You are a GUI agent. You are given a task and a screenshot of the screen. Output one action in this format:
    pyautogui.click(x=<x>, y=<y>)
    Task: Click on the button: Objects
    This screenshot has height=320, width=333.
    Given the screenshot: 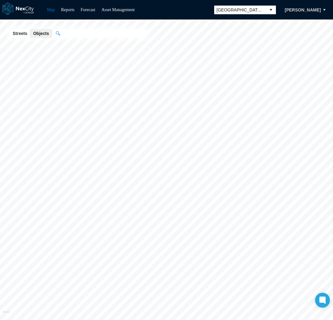 What is the action you would take?
    pyautogui.click(x=41, y=33)
    